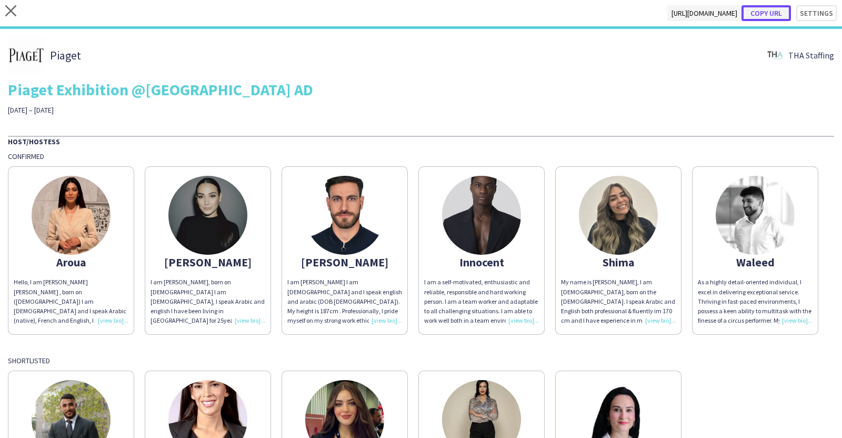  I want to click on img: thumb-d548fc36-3d0b-4d75-a4e5-a063acd0019a.jpg, so click(481, 215).